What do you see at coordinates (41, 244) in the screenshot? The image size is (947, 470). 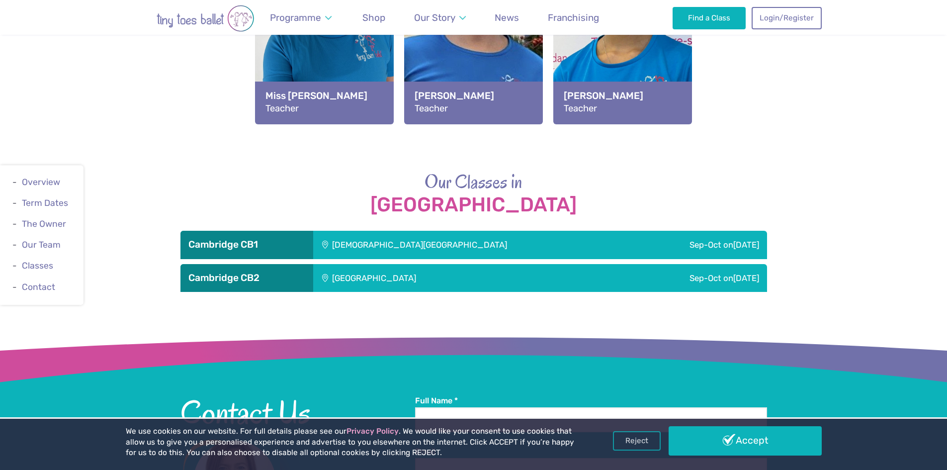 I see `a: Our Team` at bounding box center [41, 244].